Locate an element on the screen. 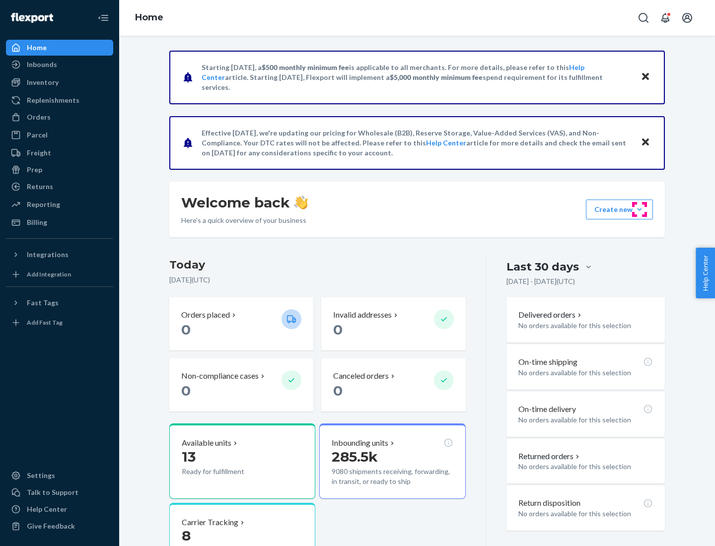 Image resolution: width=715 pixels, height=546 pixels. div: Help Center is located at coordinates (47, 509).